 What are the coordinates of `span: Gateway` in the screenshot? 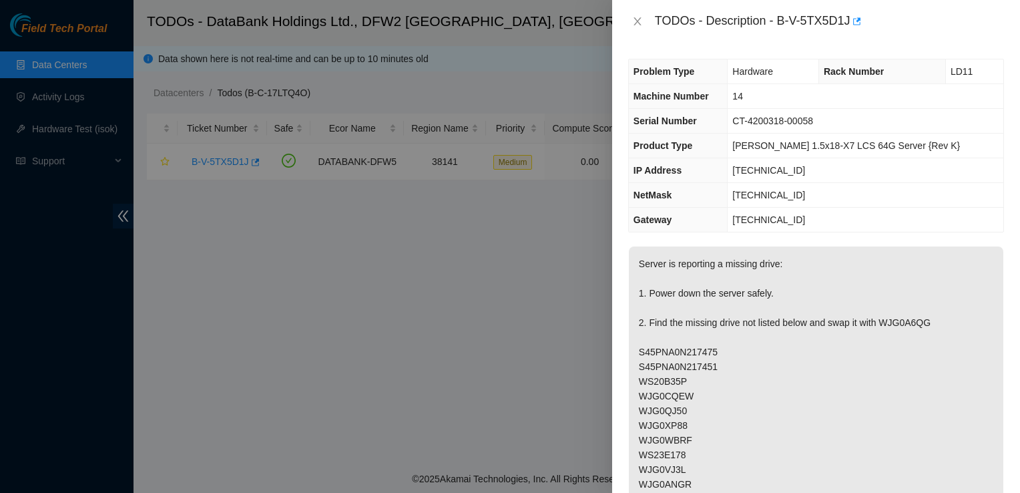 It's located at (653, 220).